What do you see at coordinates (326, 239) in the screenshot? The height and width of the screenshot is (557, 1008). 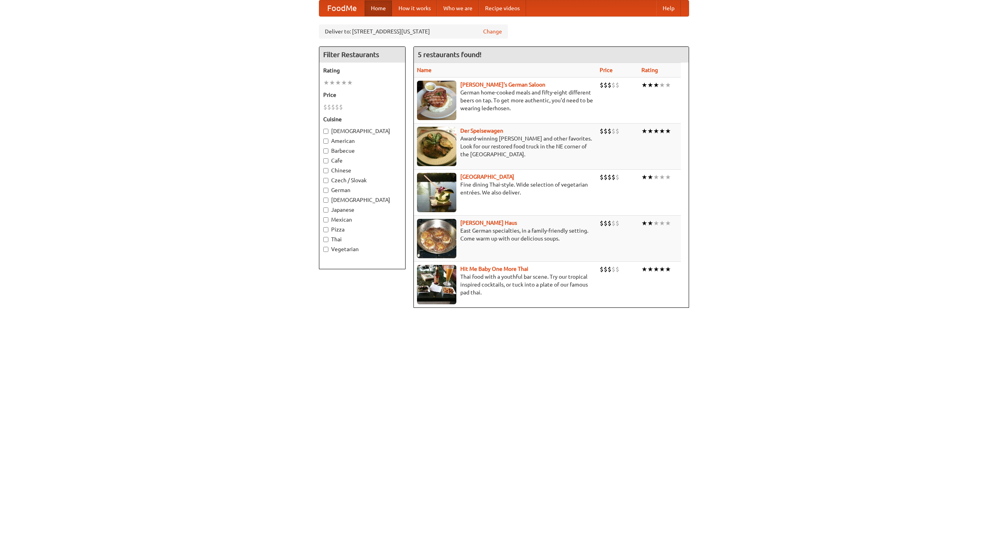 I see `input: Thai` at bounding box center [326, 239].